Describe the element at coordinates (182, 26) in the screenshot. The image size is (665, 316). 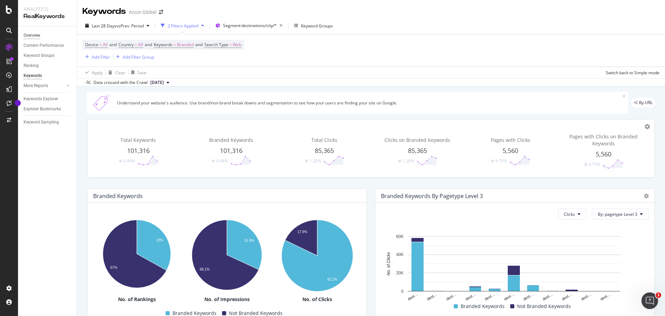
I see `button: 2 Filters Applied` at that location.